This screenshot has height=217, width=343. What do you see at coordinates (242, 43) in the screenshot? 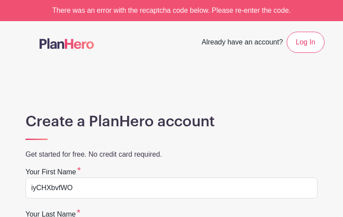
I see `span: Already have an account?` at bounding box center [242, 43].